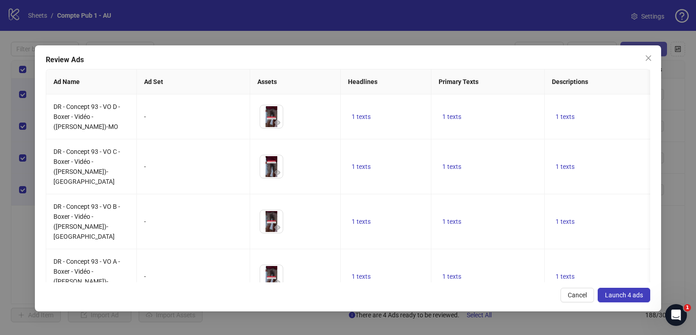 The image size is (696, 335). What do you see at coordinates (92, 82) in the screenshot?
I see `th: Ad Name` at bounding box center [92, 82].